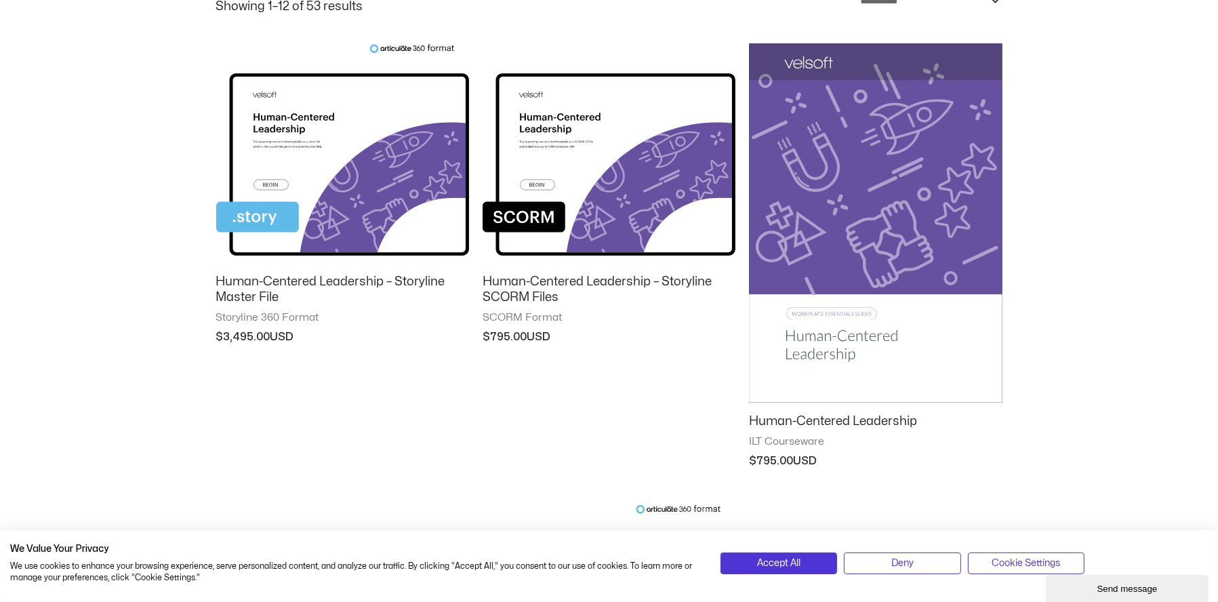  Describe the element at coordinates (609, 318) in the screenshot. I see `span: SCORM Format` at that location.